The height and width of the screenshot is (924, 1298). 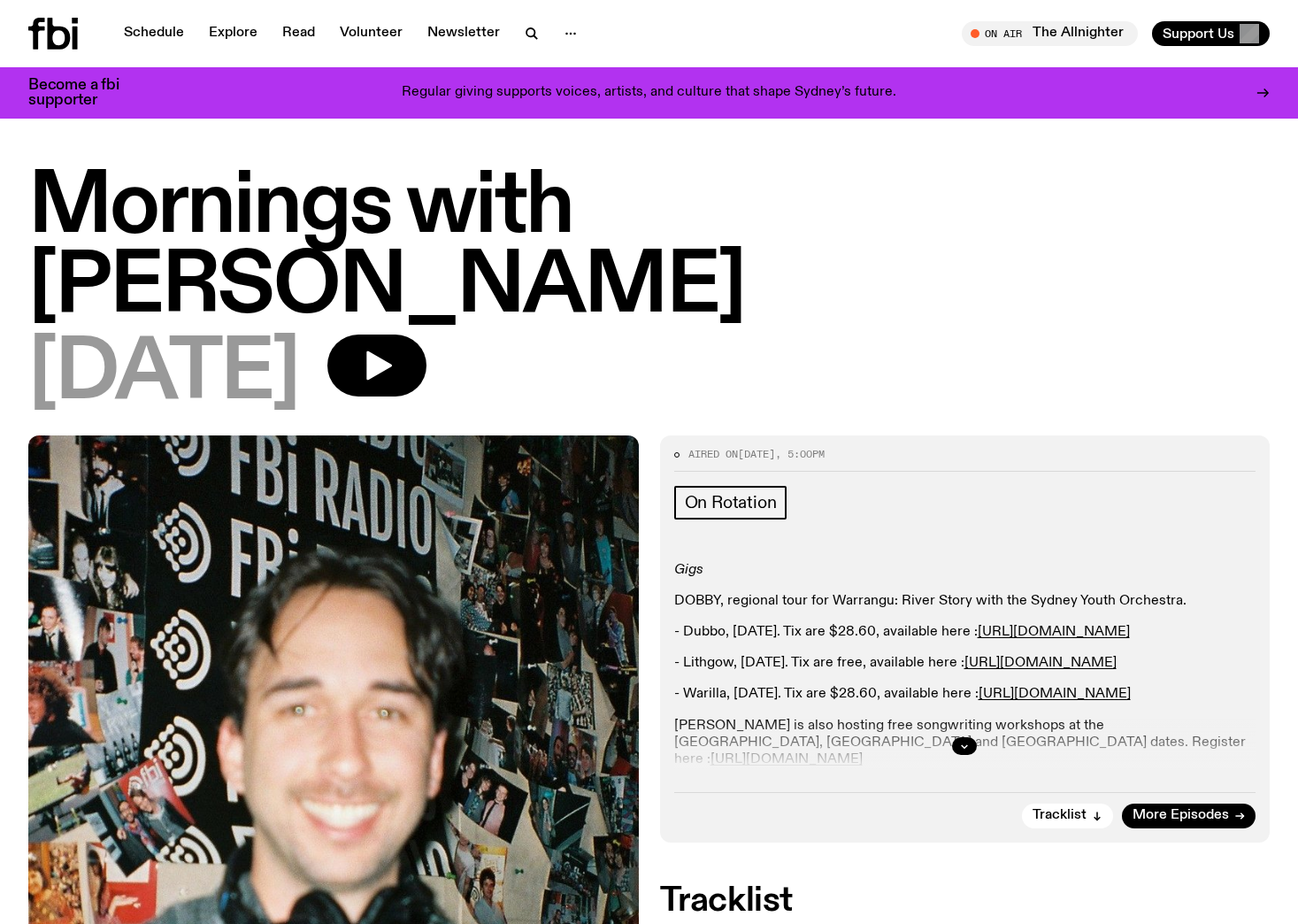 I want to click on span: More Episodes, so click(x=1180, y=815).